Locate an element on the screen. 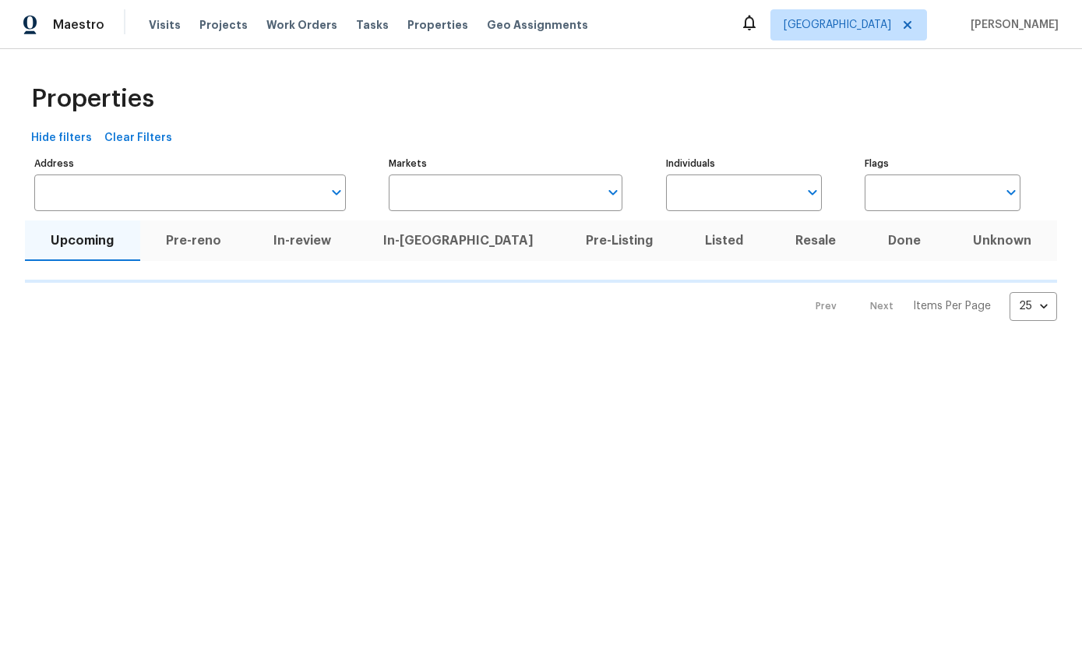  span: Visits is located at coordinates (164, 25).